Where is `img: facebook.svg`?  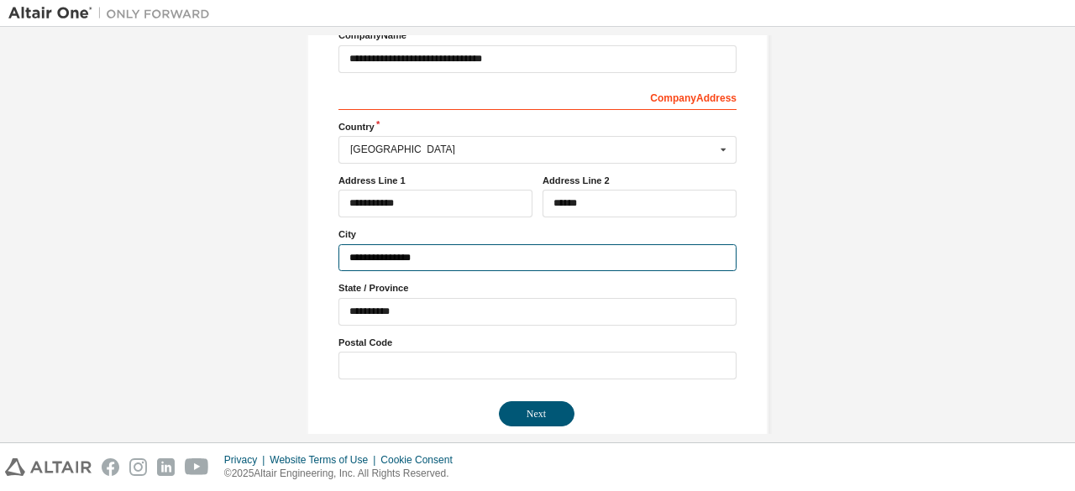
img: facebook.svg is located at coordinates (110, 467).